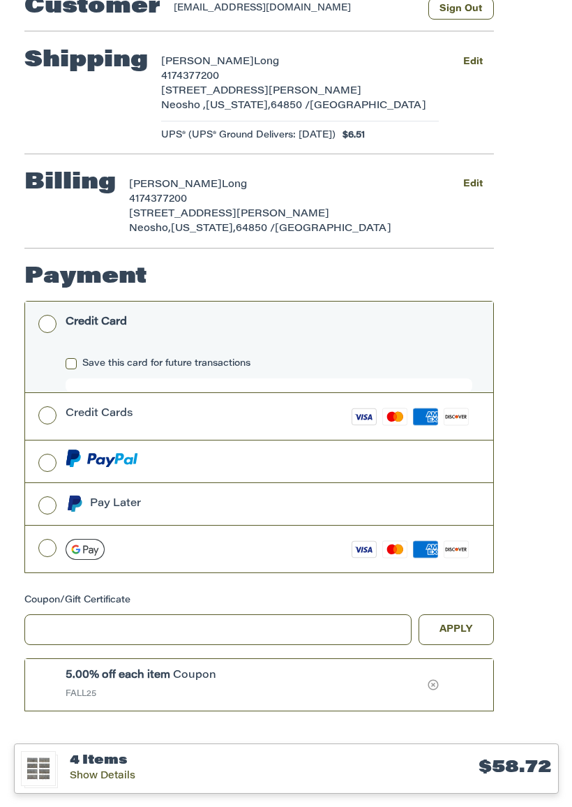 The width and height of the screenshot is (572, 807). I want to click on h3: $58.72, so click(431, 768).